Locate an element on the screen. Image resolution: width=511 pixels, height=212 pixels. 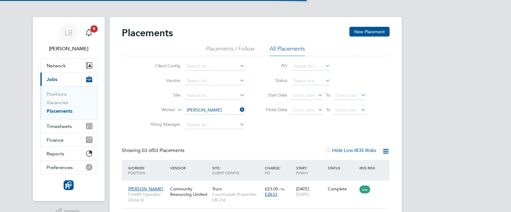
span: / hr is located at coordinates (282, 189).